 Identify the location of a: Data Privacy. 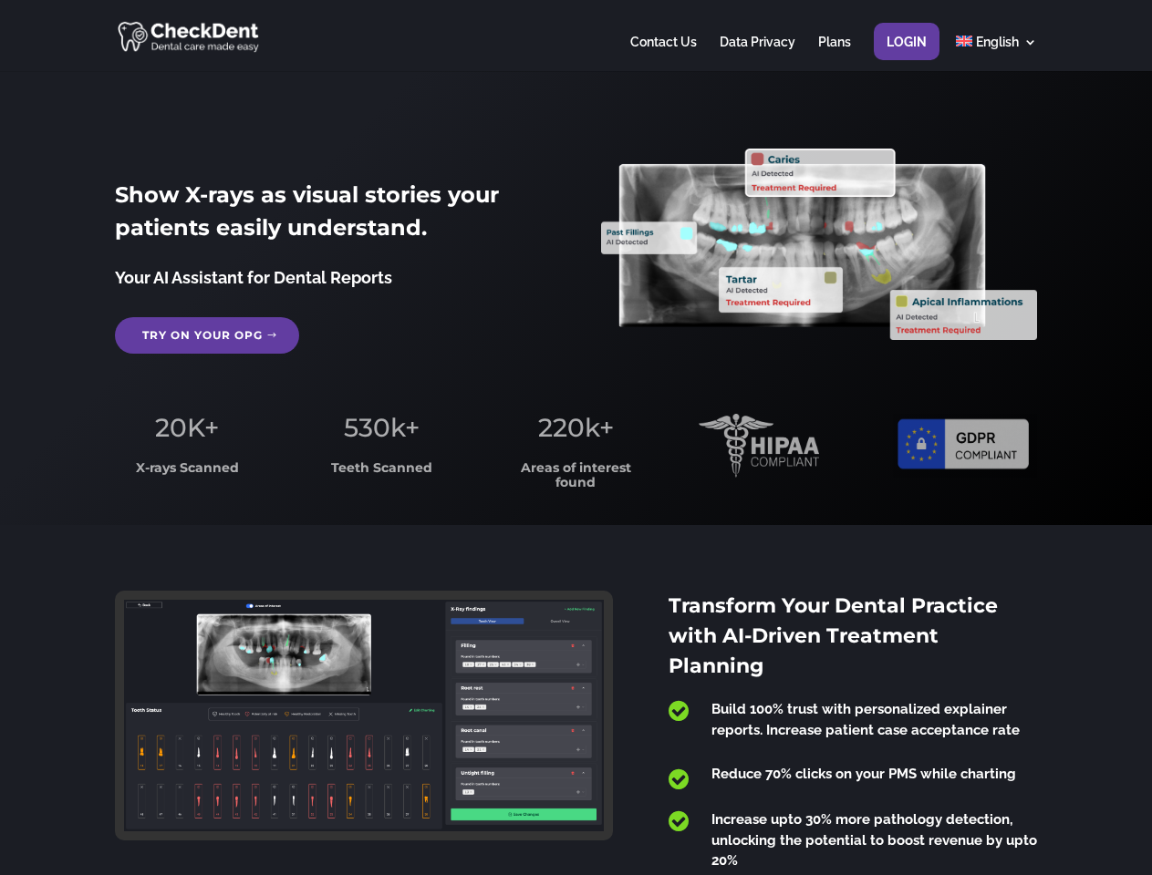
(757, 53).